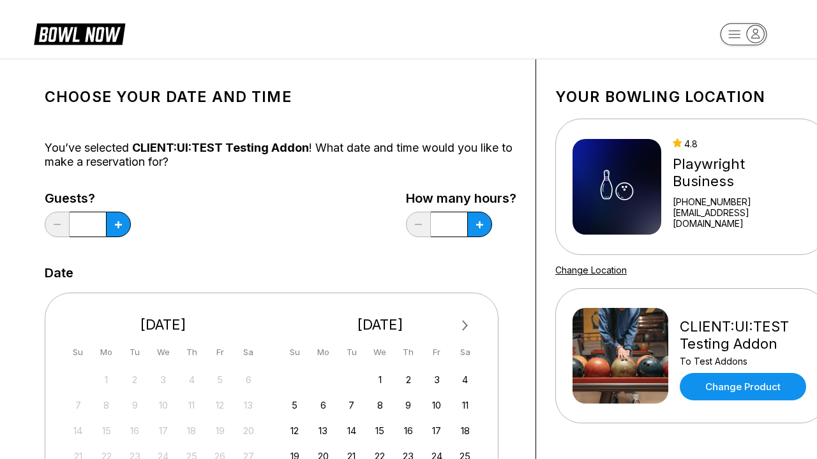 The image size is (817, 459). Describe the element at coordinates (743, 387) in the screenshot. I see `a: Change Product` at that location.